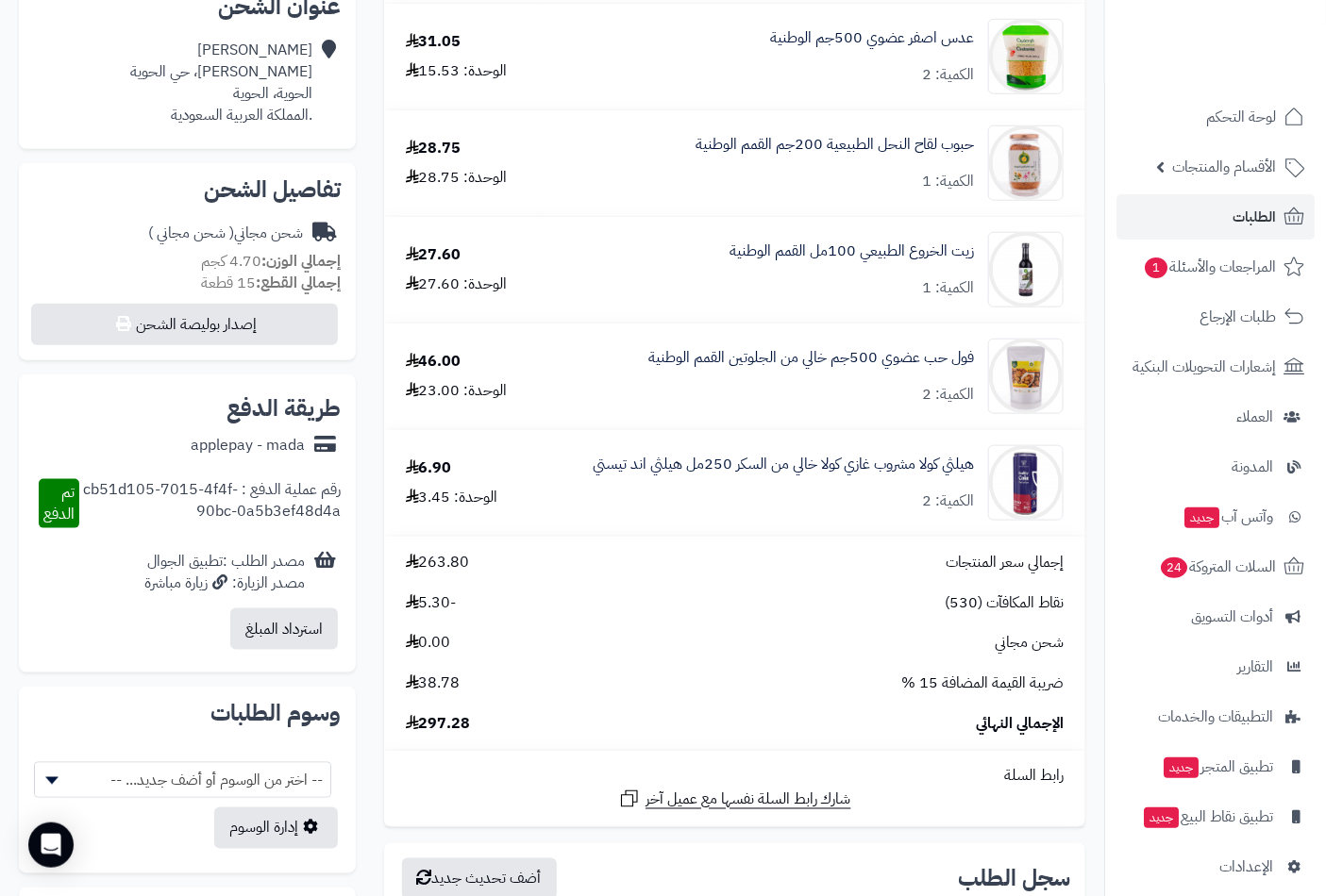 The height and width of the screenshot is (896, 1326). I want to click on div: الوحدة: 28.75, so click(457, 177).